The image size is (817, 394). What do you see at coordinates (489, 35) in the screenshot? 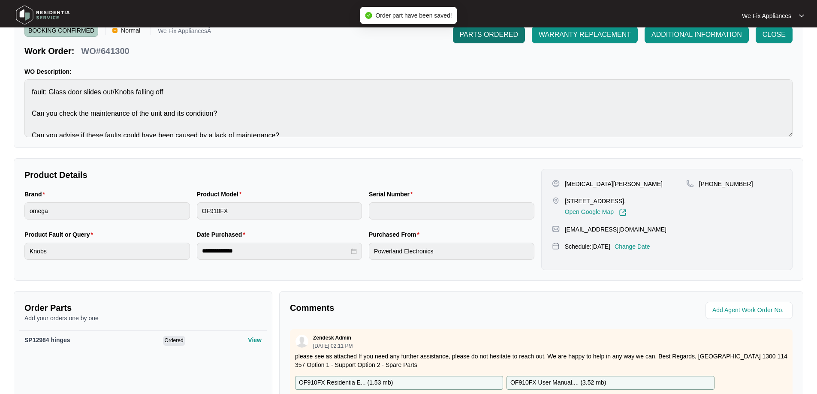
I see `button: PARTS ORDERED` at bounding box center [489, 35].